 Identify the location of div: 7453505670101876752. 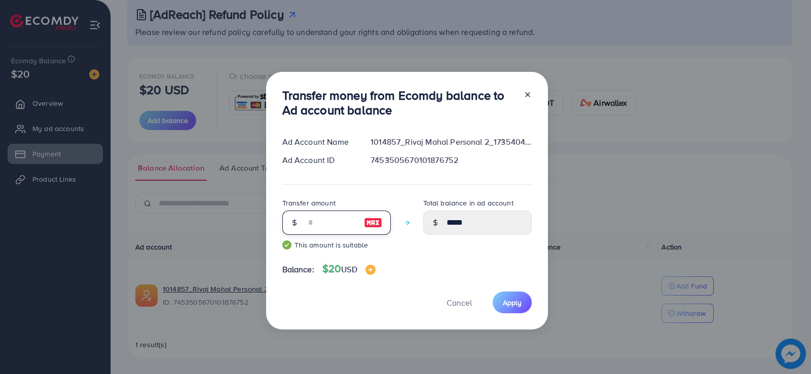
(450, 160).